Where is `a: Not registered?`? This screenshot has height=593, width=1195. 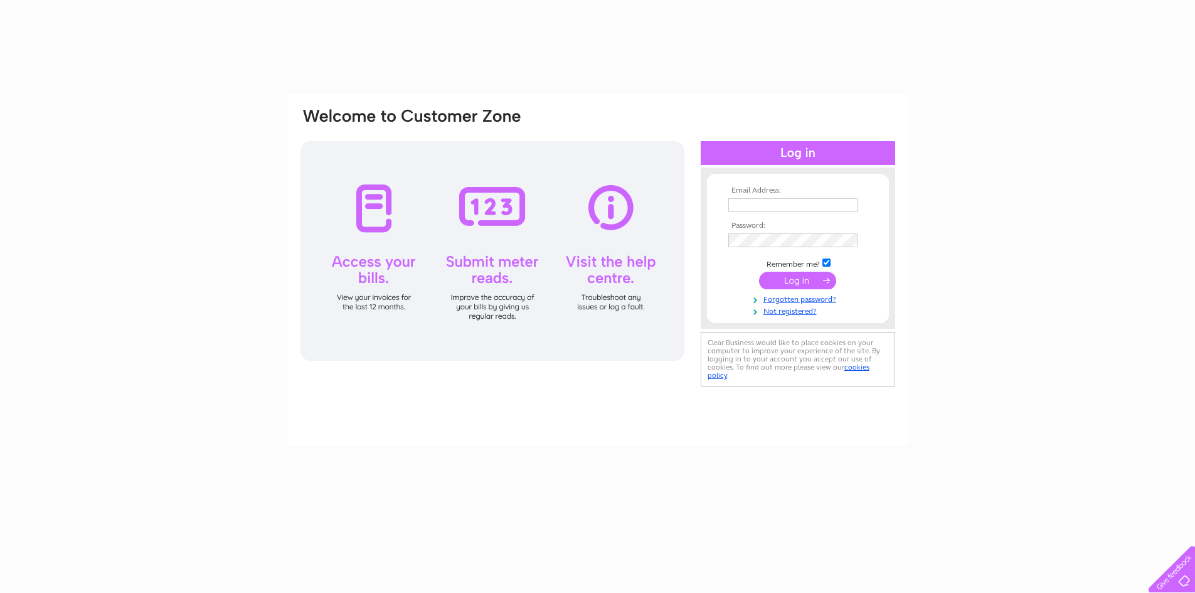 a: Not registered? is located at coordinates (799, 310).